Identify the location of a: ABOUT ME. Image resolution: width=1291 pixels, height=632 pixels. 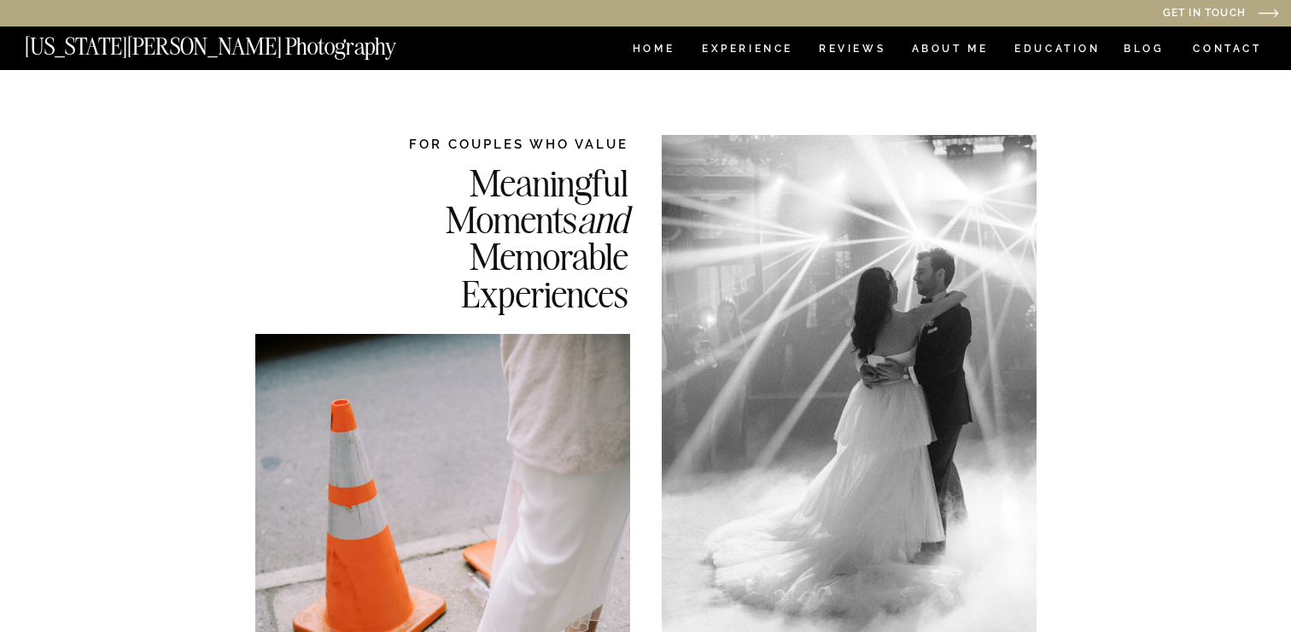
(950, 50).